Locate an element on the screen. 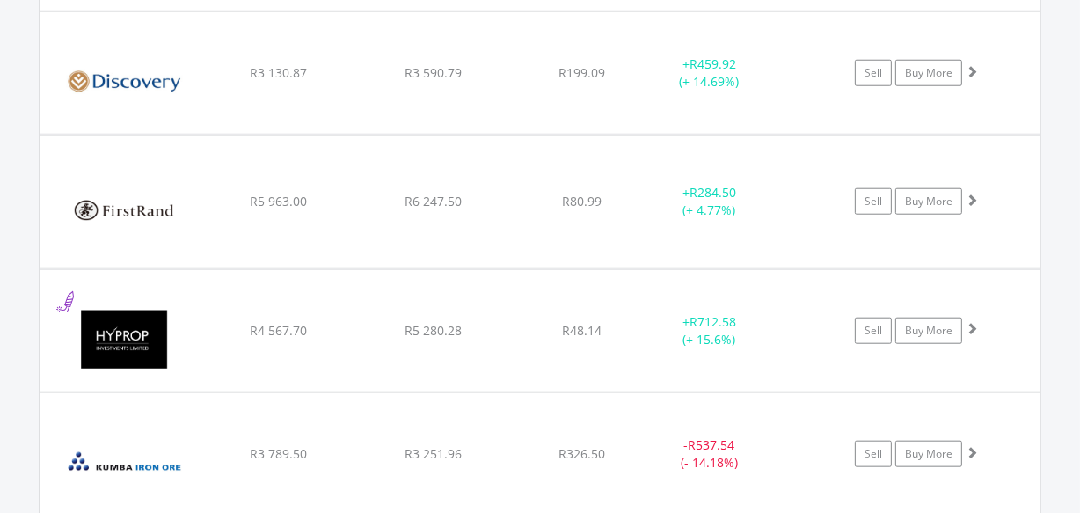 Image resolution: width=1080 pixels, height=513 pixels. span: R3 789.50 is located at coordinates (278, 453).